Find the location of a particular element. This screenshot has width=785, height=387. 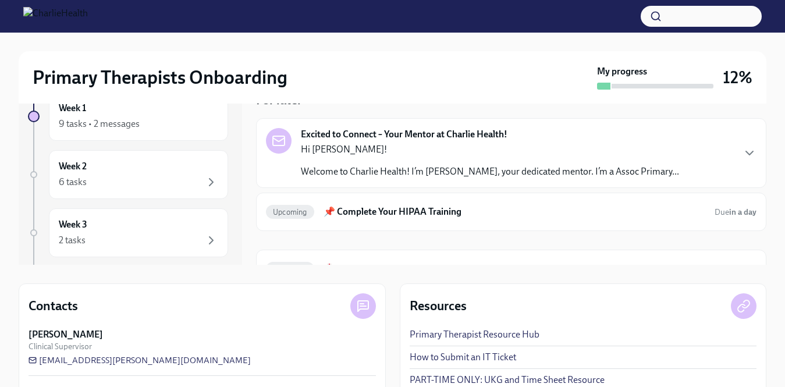

h2: Primary Therapists Onboarding is located at coordinates (160, 77).